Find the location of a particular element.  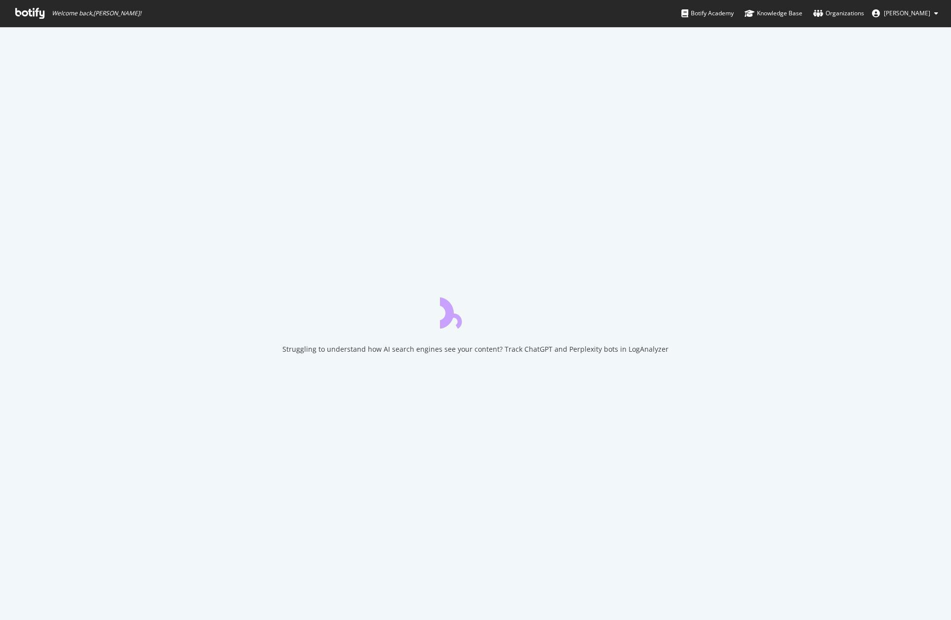

div: Struggling to understand how AI search engines see your content? Track ChatGPT and Perplexity bot... is located at coordinates (476, 349).